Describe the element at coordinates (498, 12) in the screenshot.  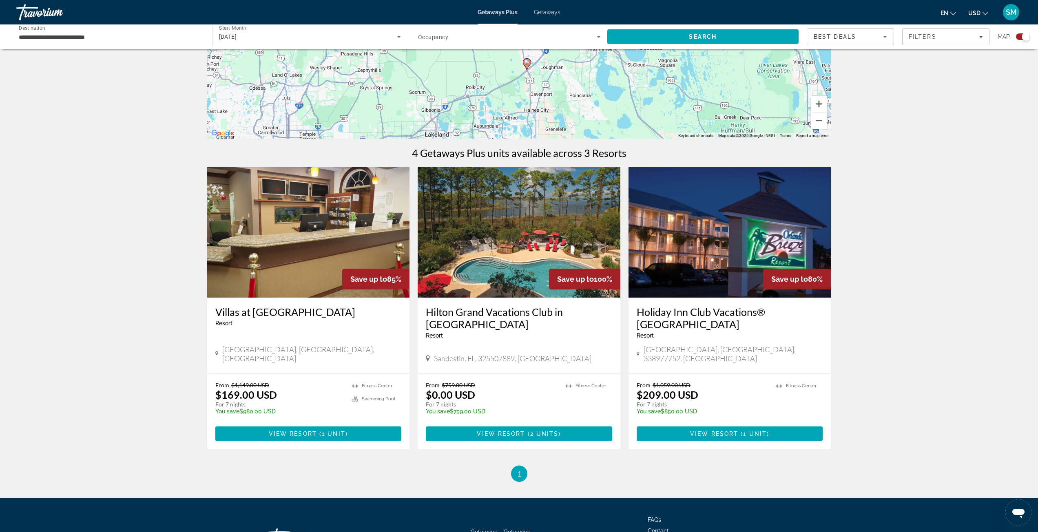
I see `span: Getaways Plus` at that location.